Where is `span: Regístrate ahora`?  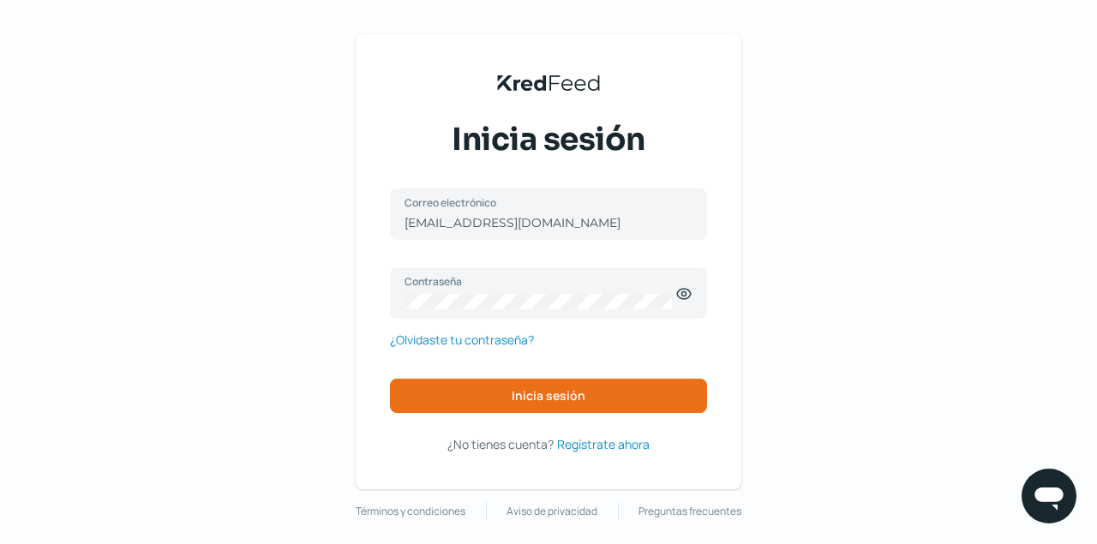 span: Regístrate ahora is located at coordinates (603, 444).